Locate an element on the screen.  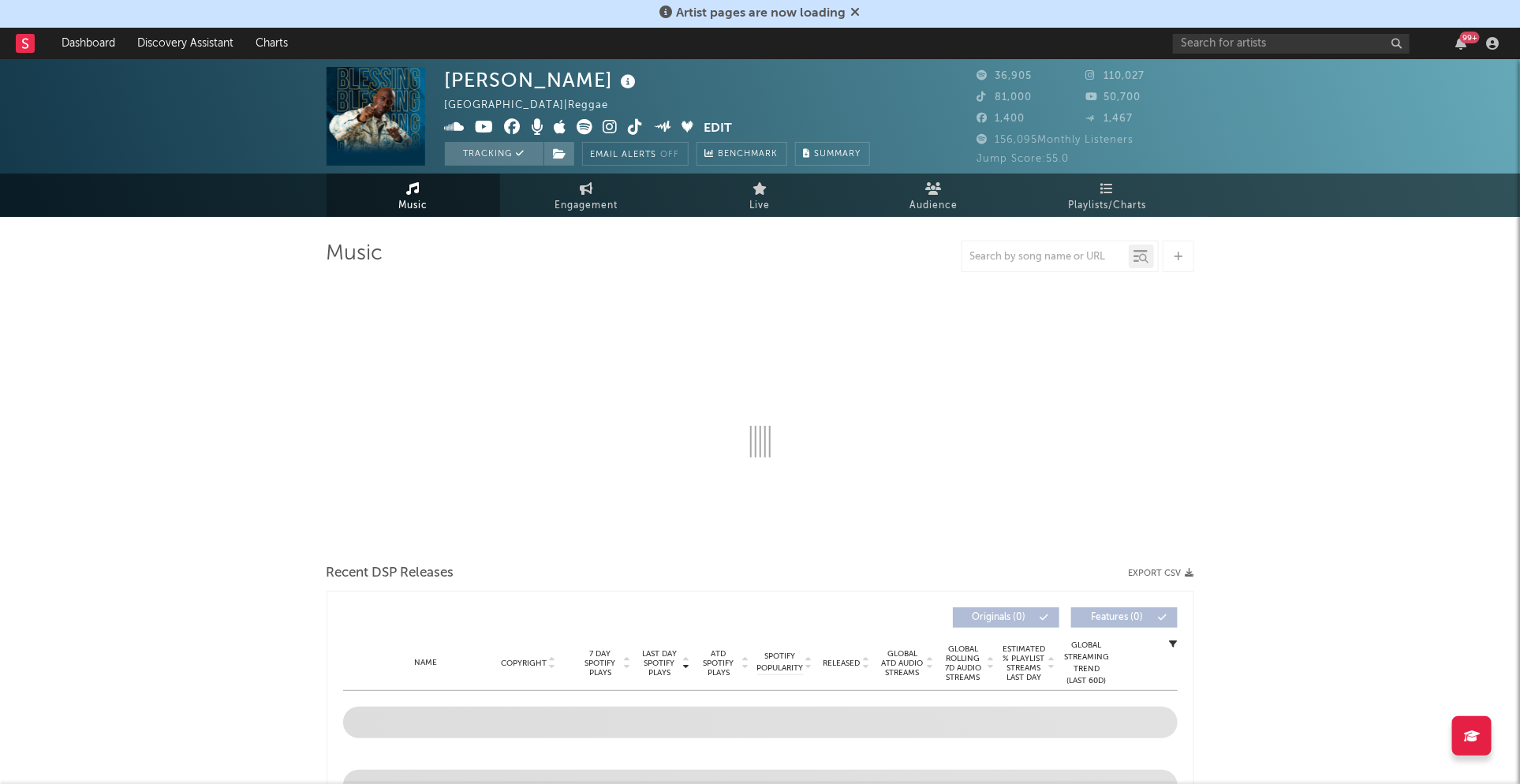
span: Artist pages are now loading is located at coordinates (761, 14).